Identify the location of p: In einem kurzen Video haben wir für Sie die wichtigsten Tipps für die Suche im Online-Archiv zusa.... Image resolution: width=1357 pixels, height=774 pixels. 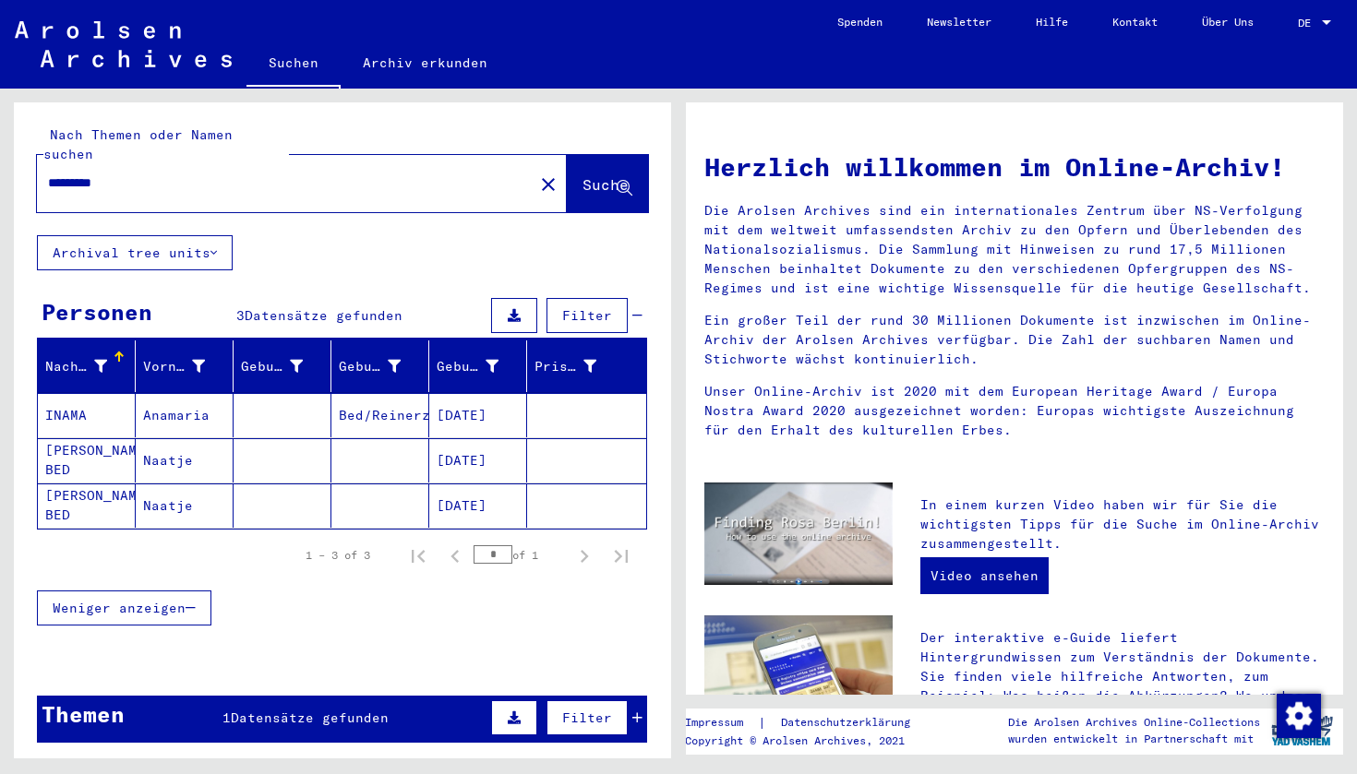
(1122, 524).